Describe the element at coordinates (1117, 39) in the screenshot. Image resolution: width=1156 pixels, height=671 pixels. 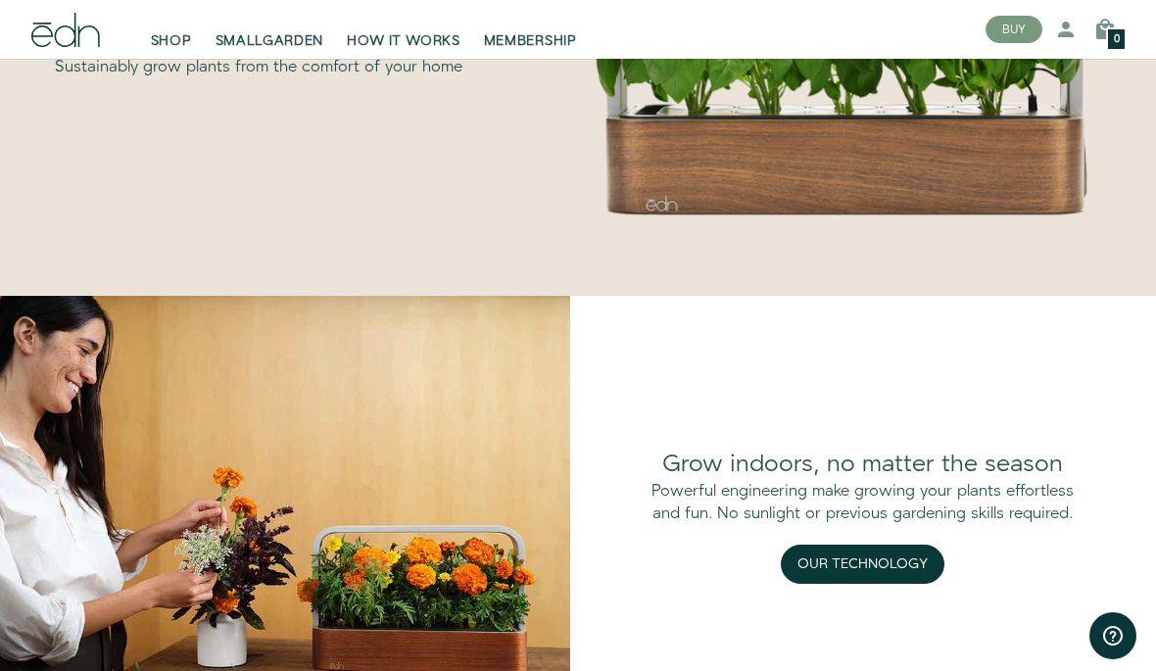
I see `span: 0` at that location.